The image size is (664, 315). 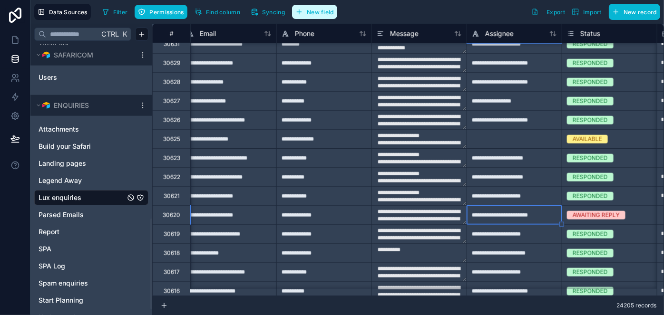 What do you see at coordinates (172, 254) in the screenshot?
I see `div: 30618` at bounding box center [172, 254].